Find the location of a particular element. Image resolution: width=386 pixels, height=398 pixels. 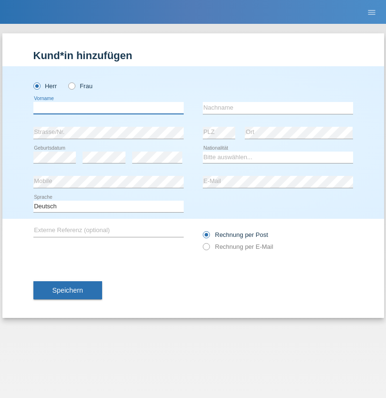

h1: Kund*in hinzufügen is located at coordinates (193, 55).